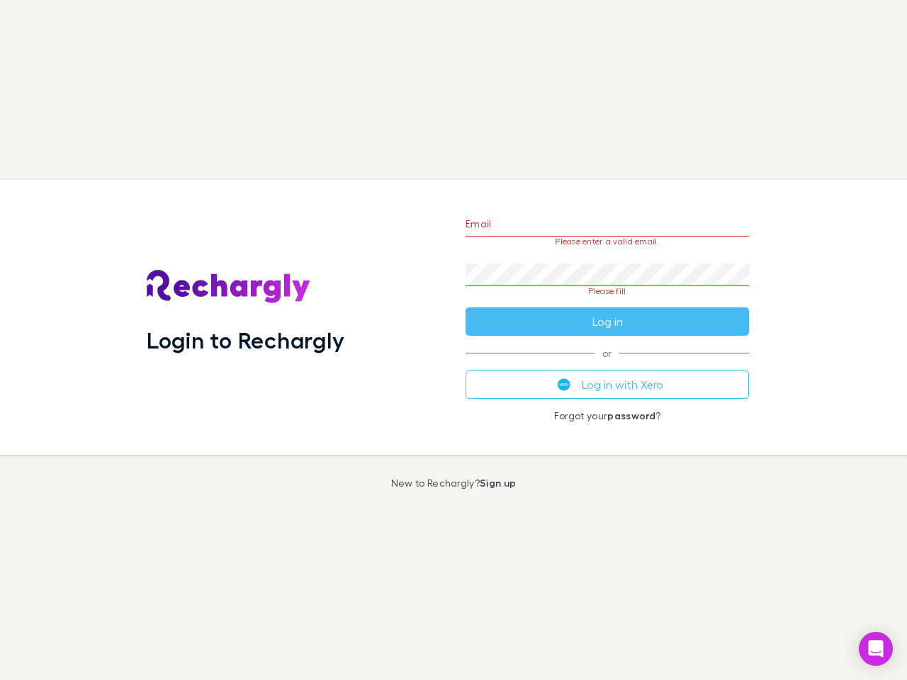  I want to click on img: Rechargly's Logo, so click(229, 287).